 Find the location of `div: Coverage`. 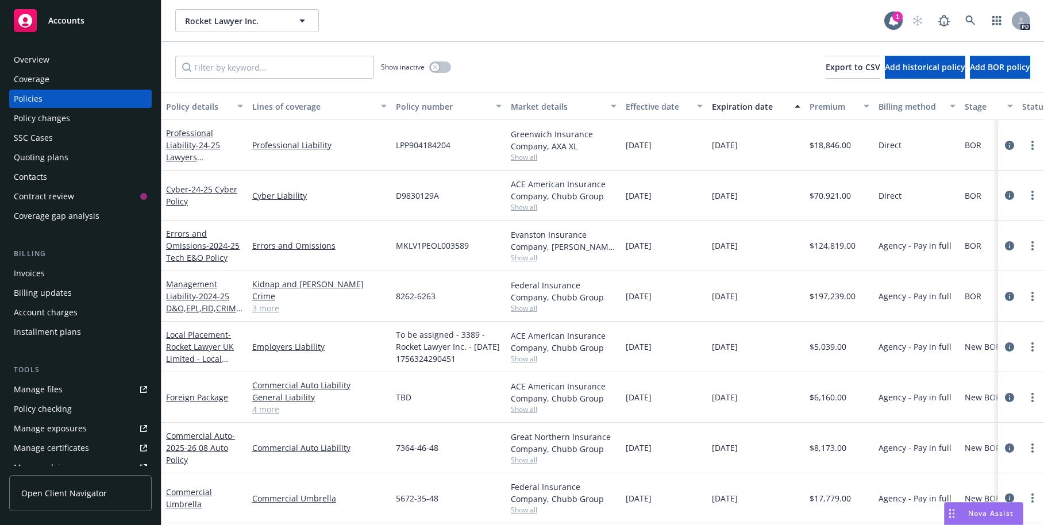

div: Coverage is located at coordinates (32, 79).